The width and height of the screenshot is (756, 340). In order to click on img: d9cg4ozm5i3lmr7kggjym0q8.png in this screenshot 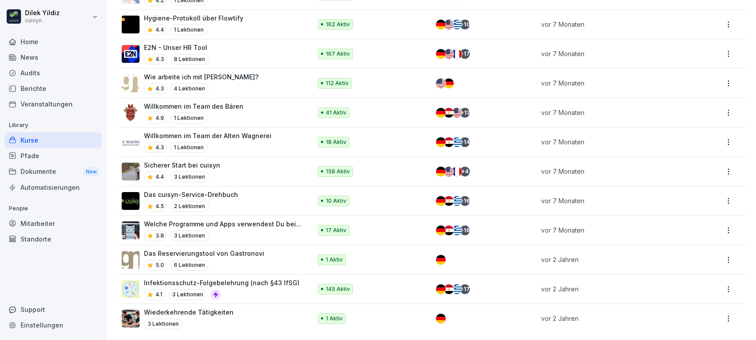, I will do `click(131, 25)`.